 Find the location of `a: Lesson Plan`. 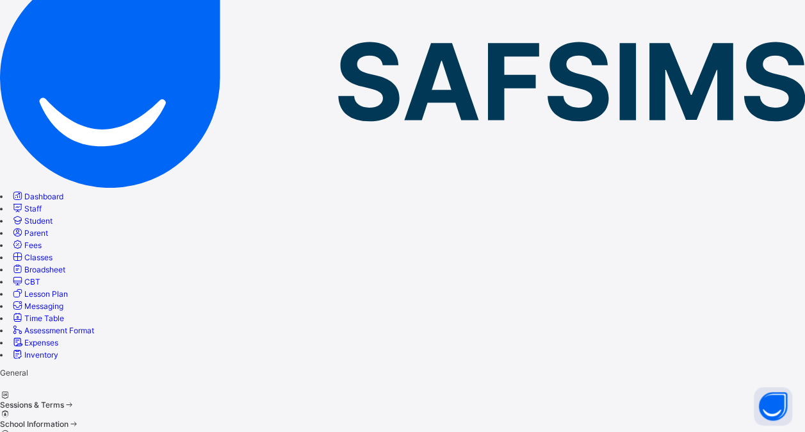

a: Lesson Plan is located at coordinates (39, 293).